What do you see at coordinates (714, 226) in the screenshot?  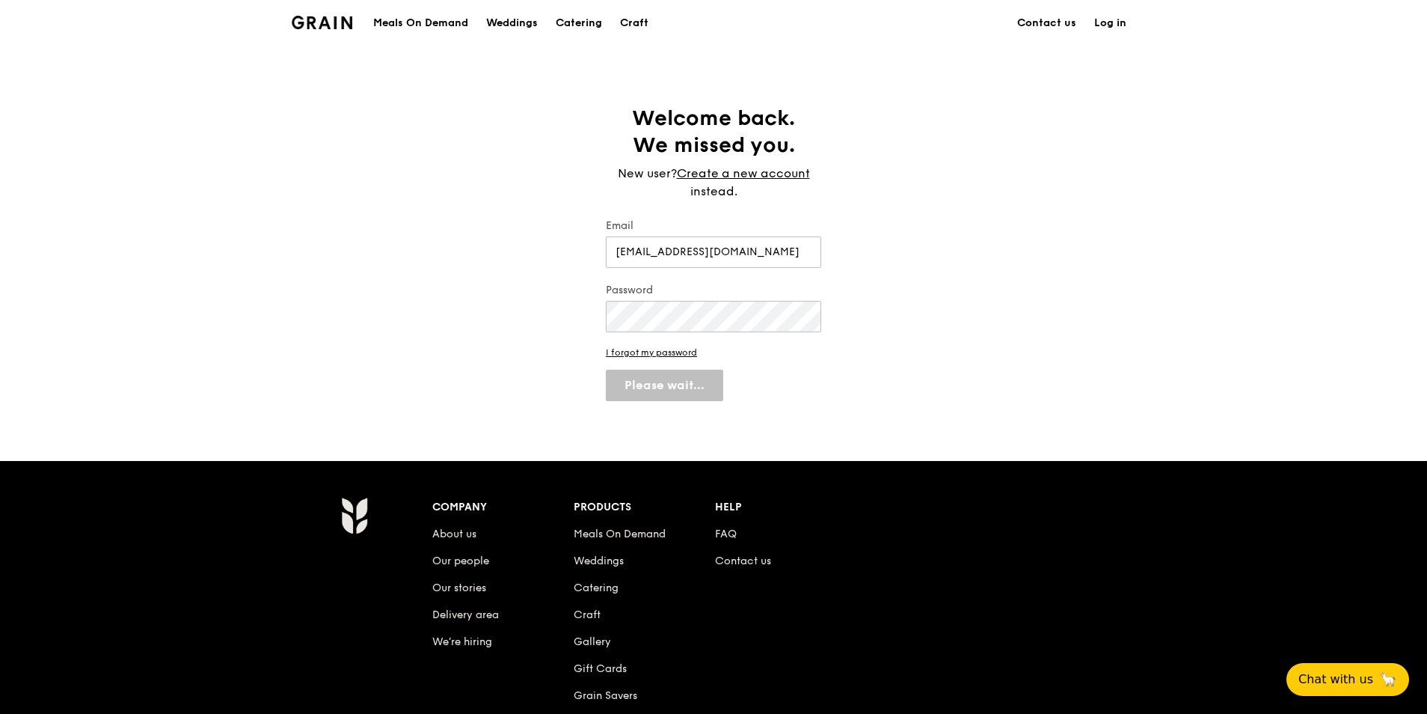 I see `label: Email` at bounding box center [714, 226].